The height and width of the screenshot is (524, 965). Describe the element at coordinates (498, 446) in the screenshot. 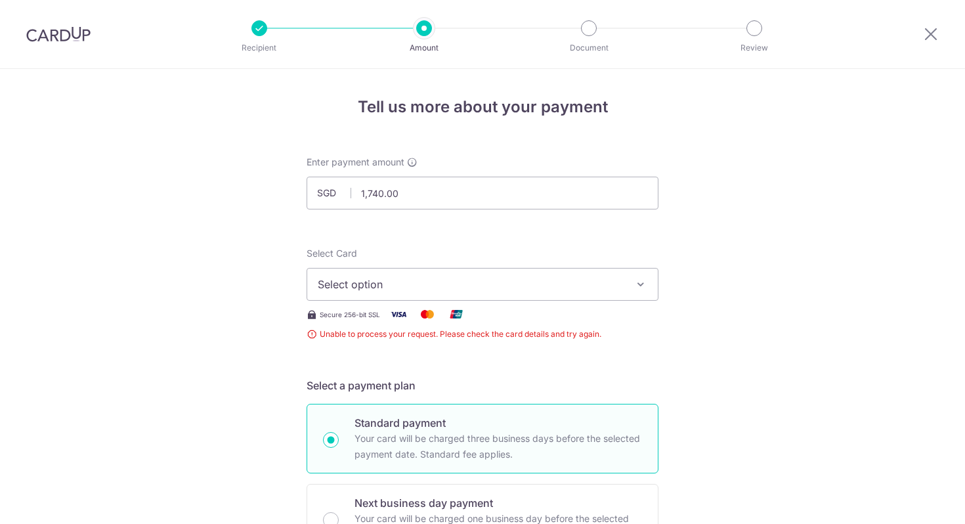

I see `p: Your card will be charged three business days before the selected payment date. Standard fee appl...` at that location.